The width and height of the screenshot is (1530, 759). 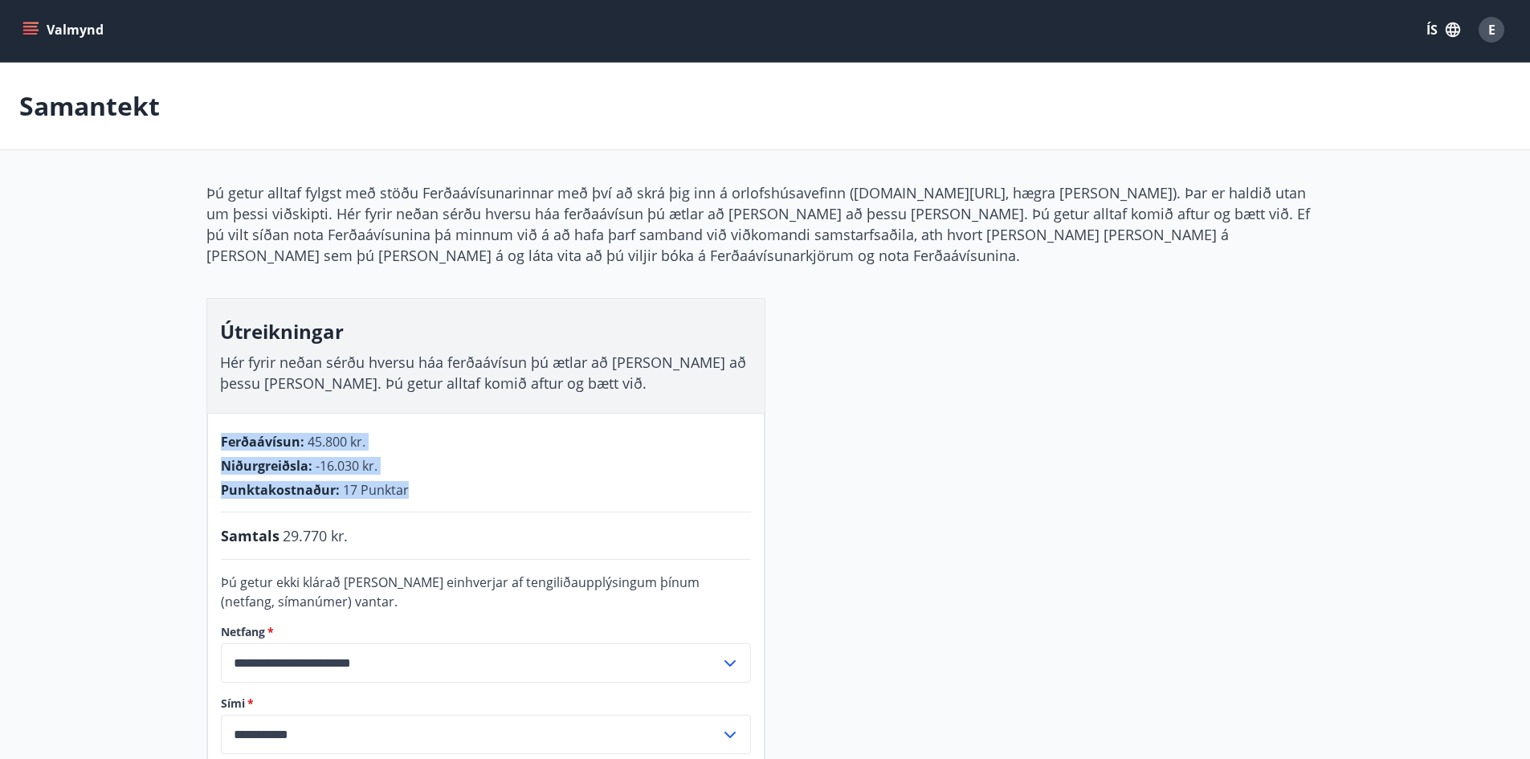 What do you see at coordinates (1492, 30) in the screenshot?
I see `button: E` at bounding box center [1492, 30].